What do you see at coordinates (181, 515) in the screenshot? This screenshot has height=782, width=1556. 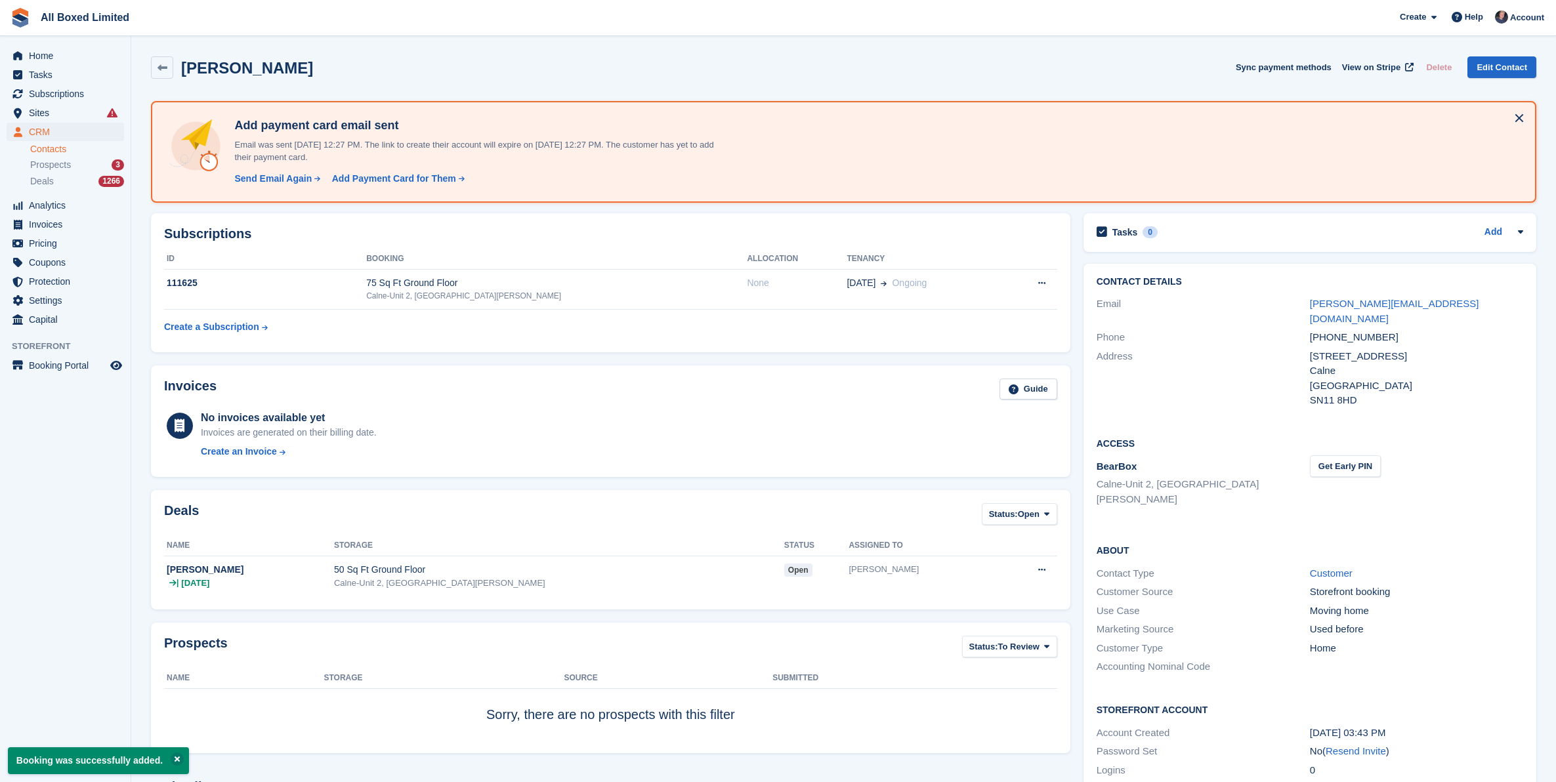 I see `h2: Deals` at bounding box center [181, 515].